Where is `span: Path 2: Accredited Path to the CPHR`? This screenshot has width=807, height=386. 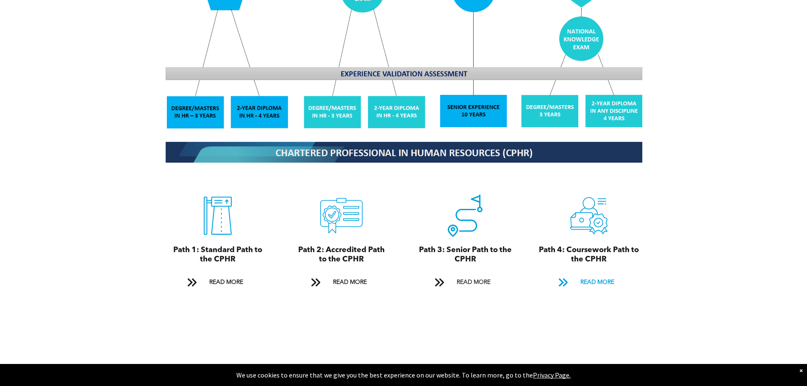
span: Path 2: Accredited Path to the CPHR is located at coordinates (341, 255).